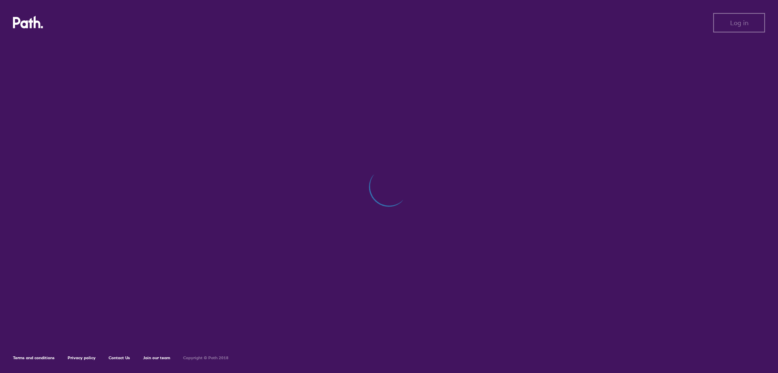 The image size is (778, 373). Describe the element at coordinates (156, 357) in the screenshot. I see `a: Join our team` at that location.